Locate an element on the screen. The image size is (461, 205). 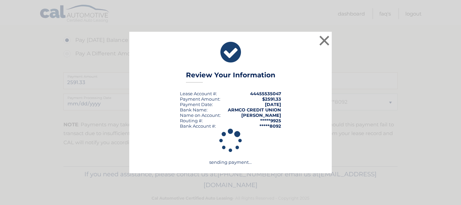
div: sending payment... is located at coordinates (231, 147).